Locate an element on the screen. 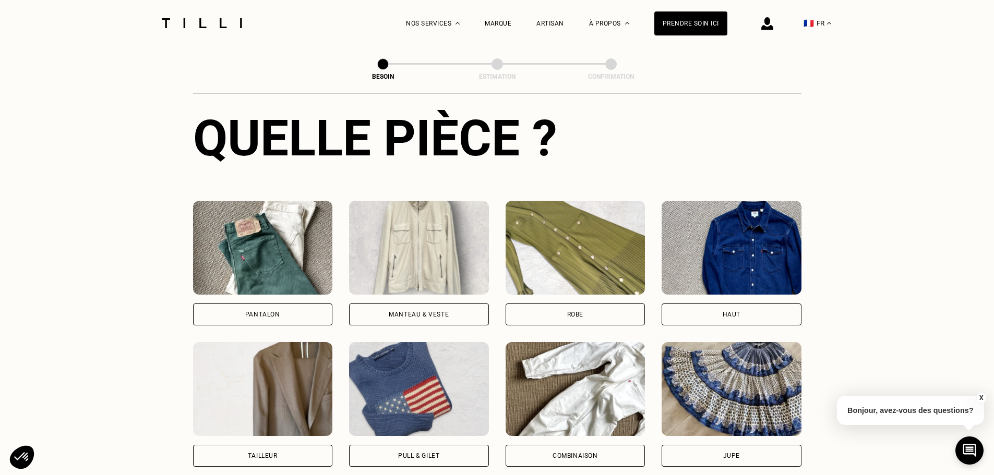  div: Jupe is located at coordinates (731, 456).